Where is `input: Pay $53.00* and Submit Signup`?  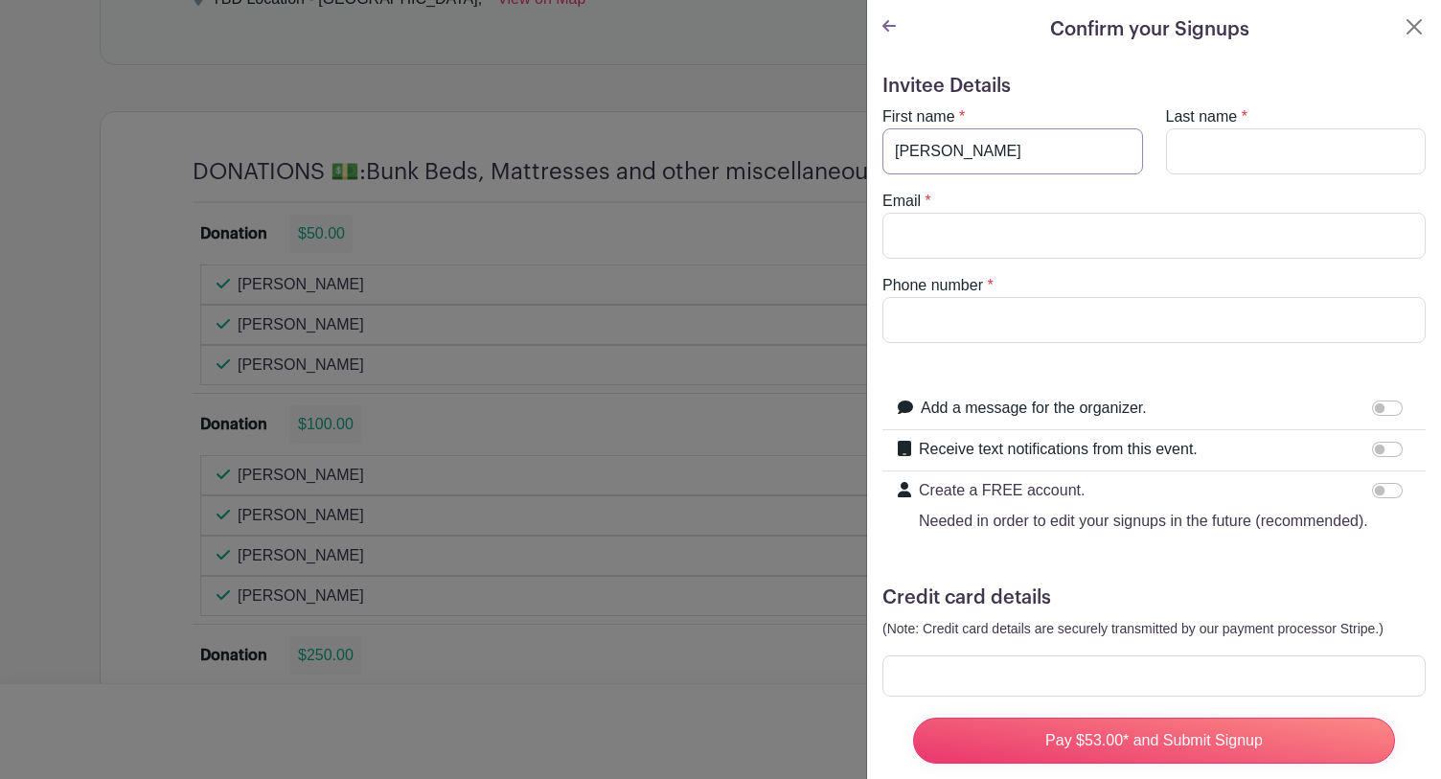
input: Pay $53.00* and Submit Signup is located at coordinates (1154, 741).